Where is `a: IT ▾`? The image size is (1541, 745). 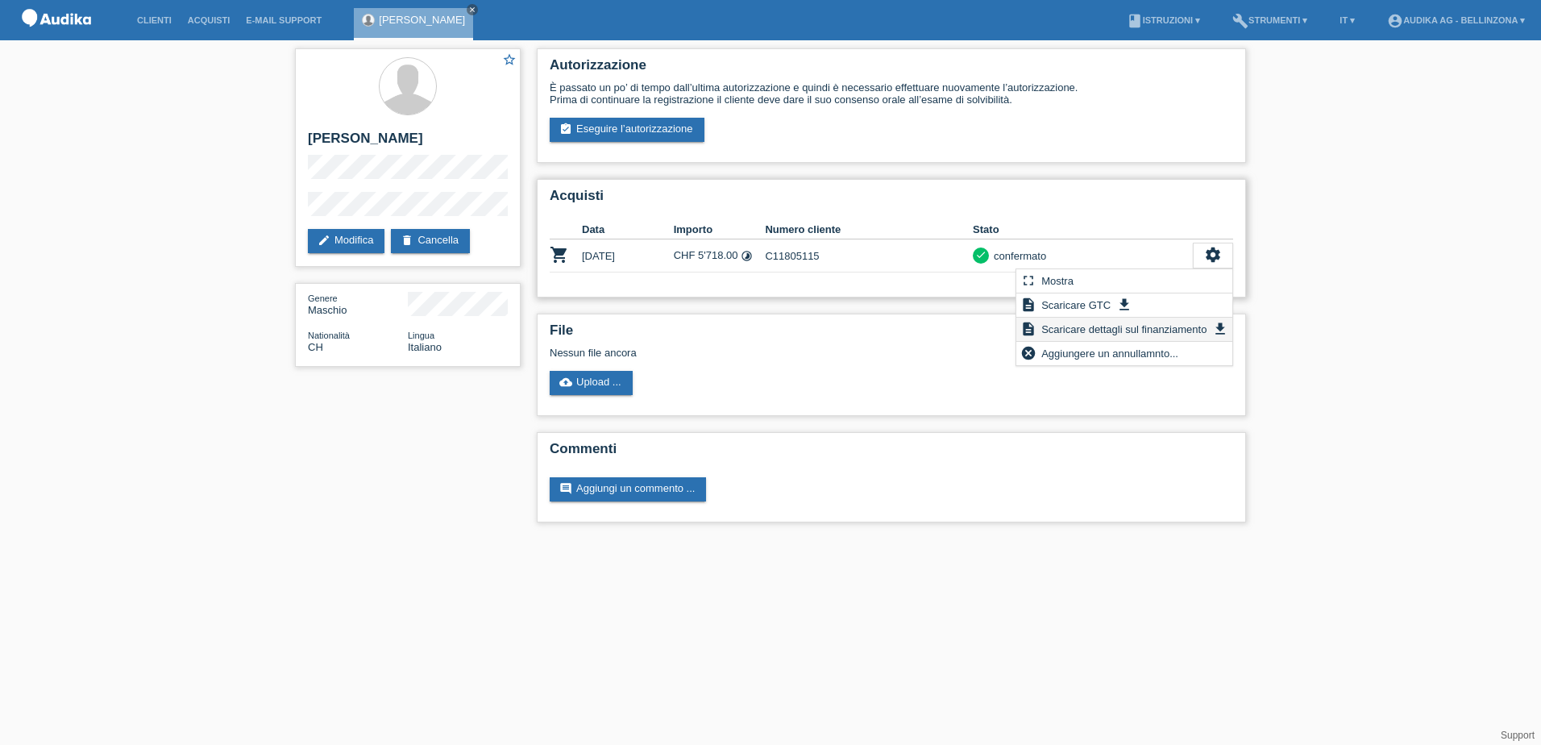
a: IT ▾ is located at coordinates (1347, 20).